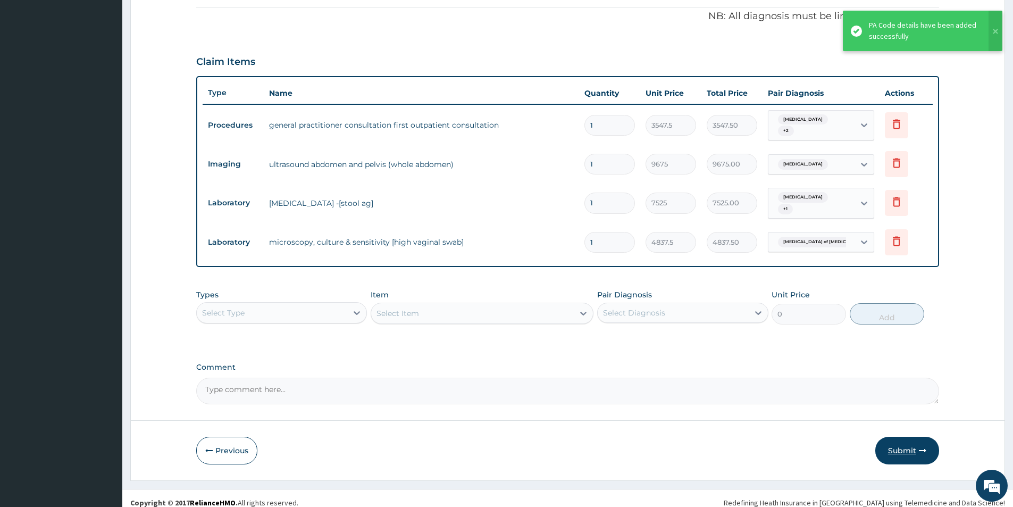  What do you see at coordinates (568, 16) in the screenshot?
I see `p: NB: All diagnosis must be linked to a claim item` at bounding box center [568, 16].